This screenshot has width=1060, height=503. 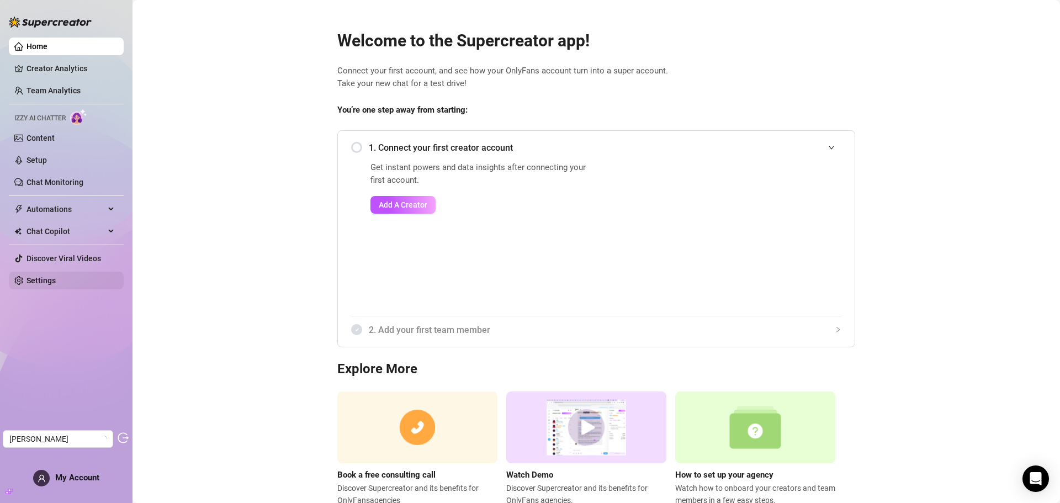 What do you see at coordinates (66, 231) in the screenshot?
I see `span: Chat Copilot` at bounding box center [66, 231].